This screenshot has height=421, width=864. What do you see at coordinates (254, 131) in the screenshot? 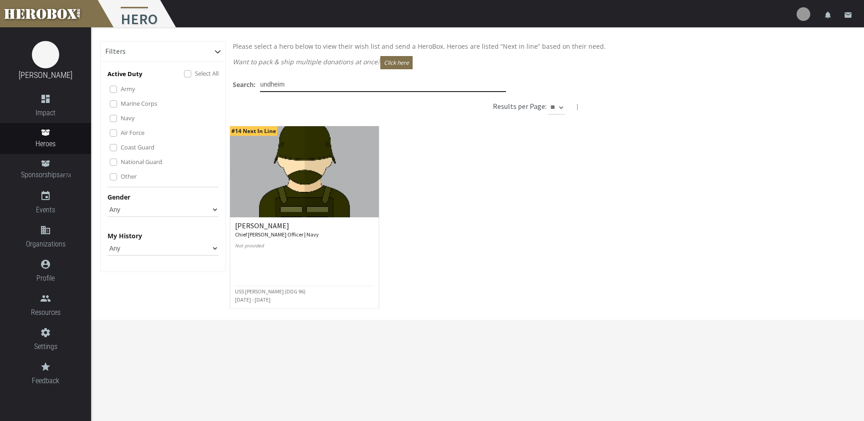
I see `span: #14 Next In Line` at bounding box center [254, 131].